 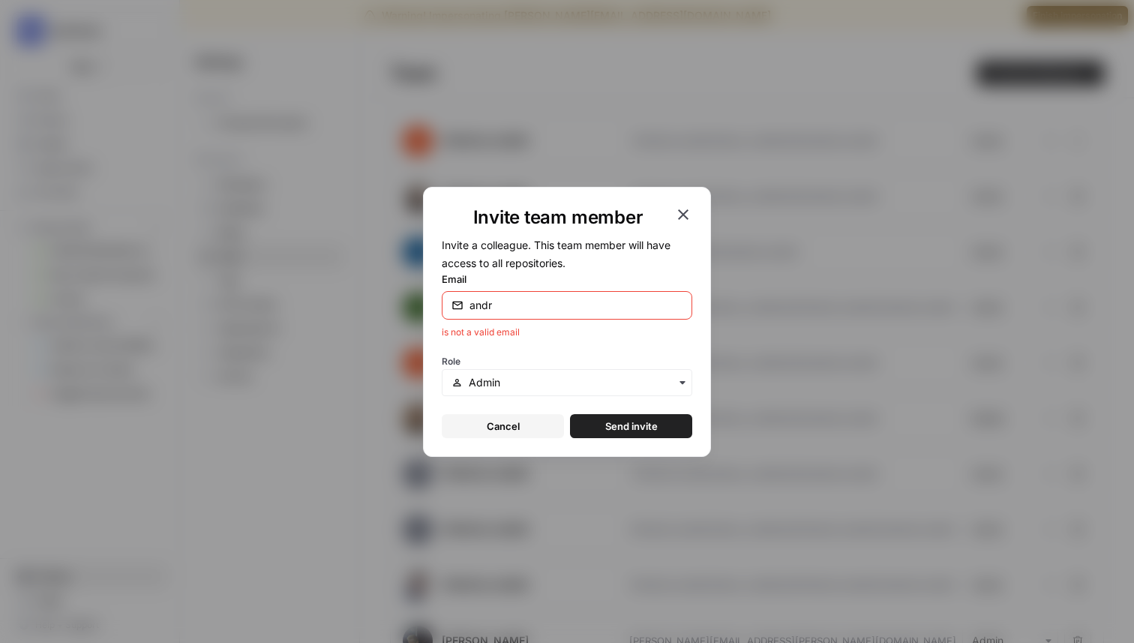 What do you see at coordinates (567, 279) in the screenshot?
I see `label: Email` at bounding box center [567, 279].